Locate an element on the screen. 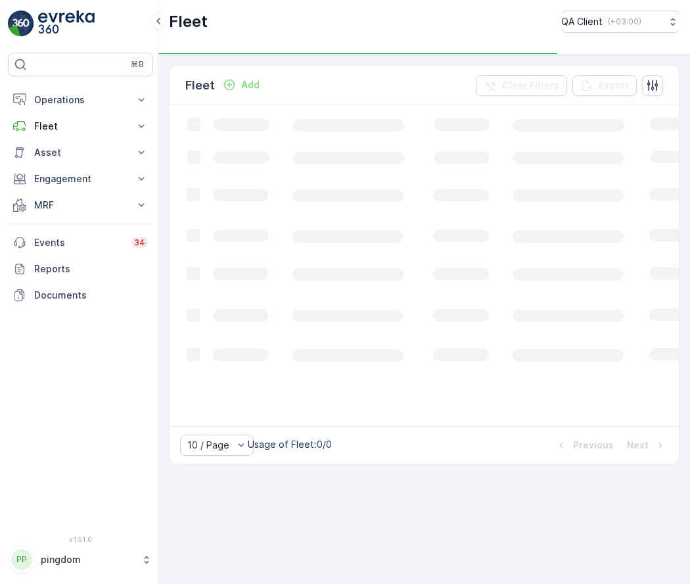  button: Next is located at coordinates (647, 445).